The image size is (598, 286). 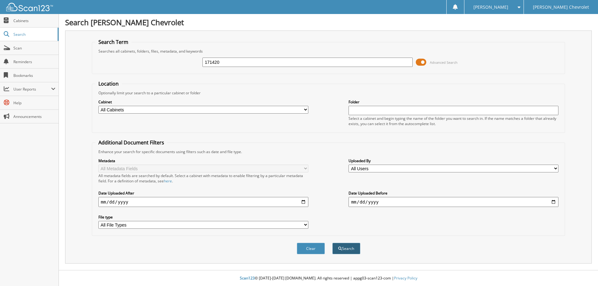 I want to click on div: Enhance your search for specific documents using filters such as date and file type., so click(x=329, y=152).